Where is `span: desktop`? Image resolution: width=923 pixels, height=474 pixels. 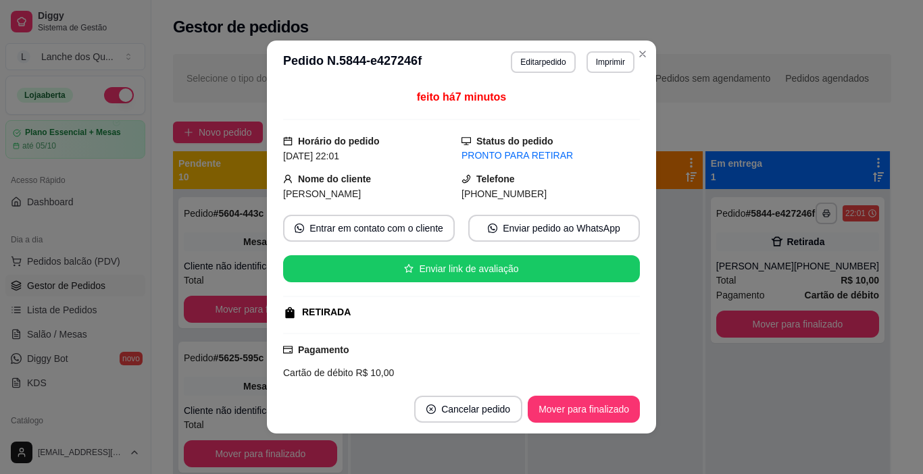
span: desktop is located at coordinates (466, 141).